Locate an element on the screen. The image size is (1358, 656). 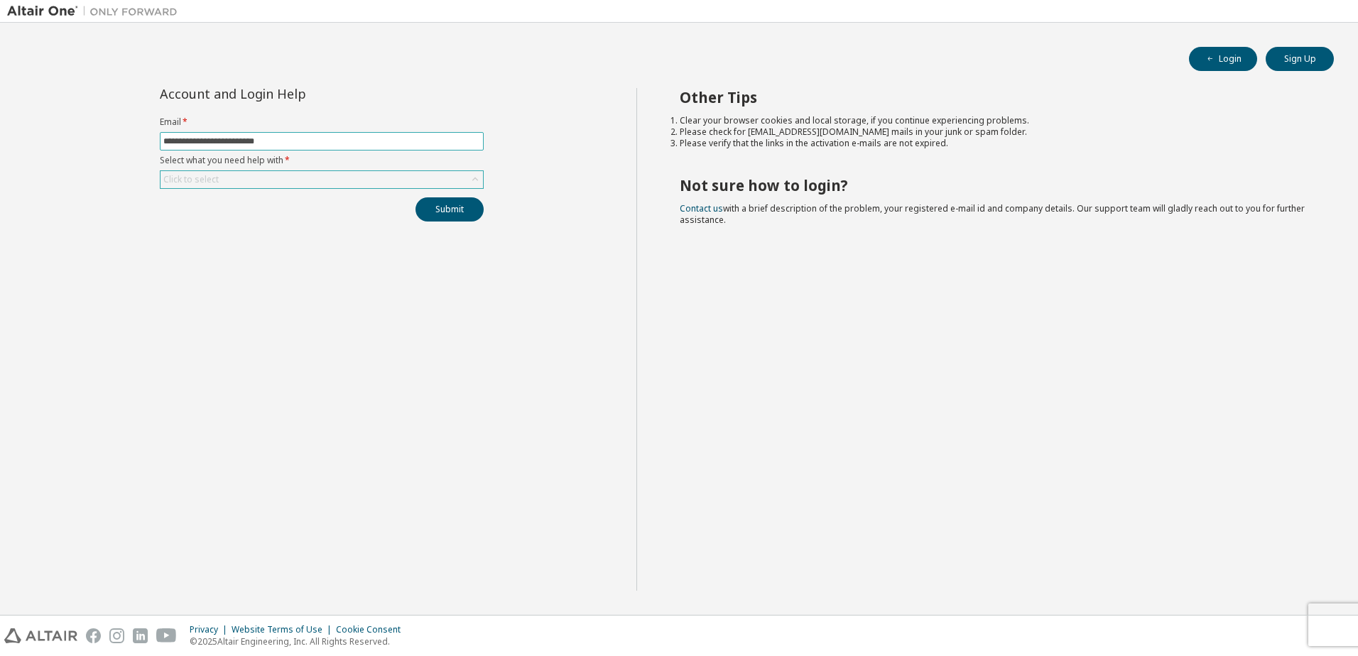
button: Submit is located at coordinates (450, 209).